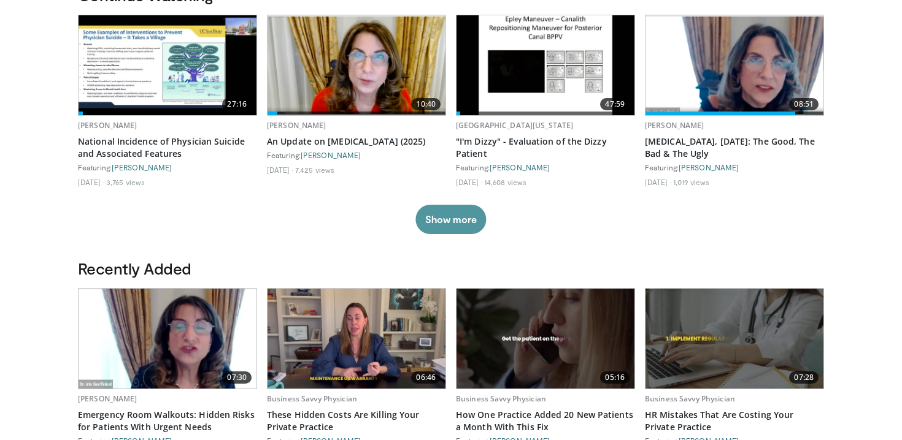 The width and height of the screenshot is (902, 440). Describe the element at coordinates (545, 148) in the screenshot. I see `a: "I'm Dizzy" - Evaluation of the Dizzy Patient` at that location.